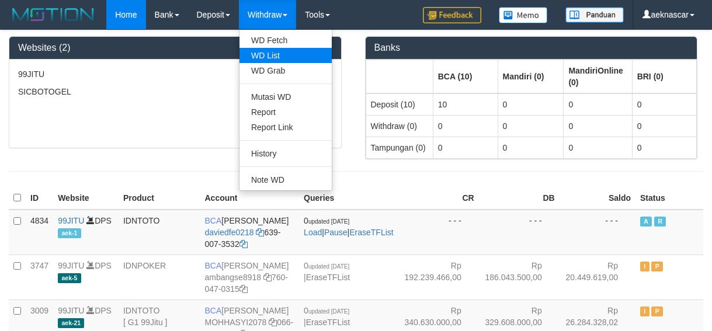  What do you see at coordinates (233, 277) in the screenshot?
I see `a: ambangse8918` at bounding box center [233, 277].